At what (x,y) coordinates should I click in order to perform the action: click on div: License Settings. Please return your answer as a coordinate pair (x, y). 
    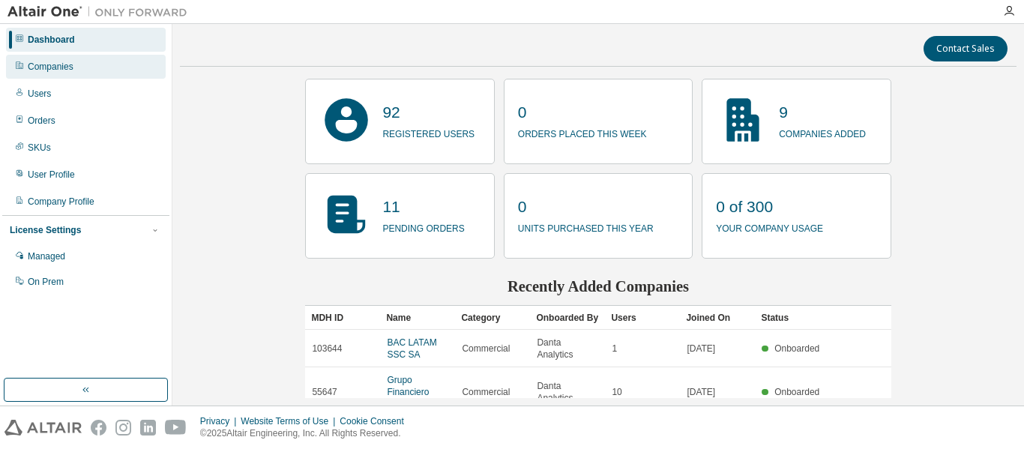
    Looking at the image, I should click on (45, 230).